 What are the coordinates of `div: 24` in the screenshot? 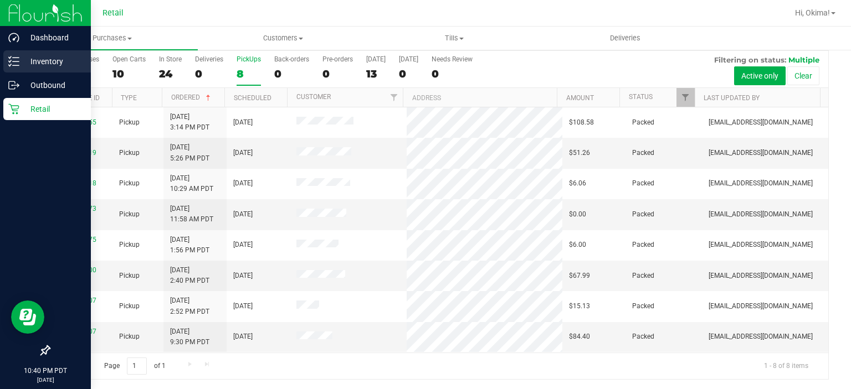 It's located at (170, 74).